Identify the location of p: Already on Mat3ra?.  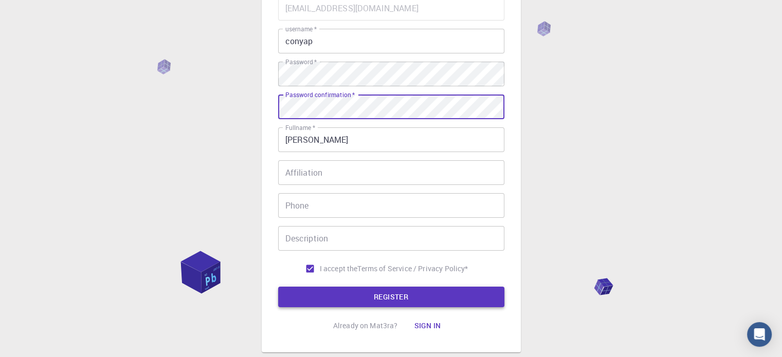
(365, 326).